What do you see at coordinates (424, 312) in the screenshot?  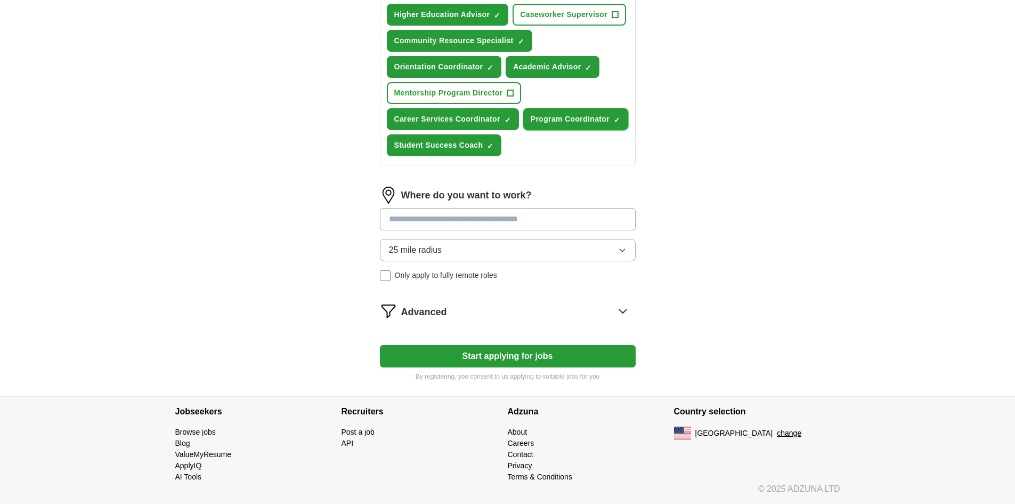 I see `span: Advanced` at bounding box center [424, 312].